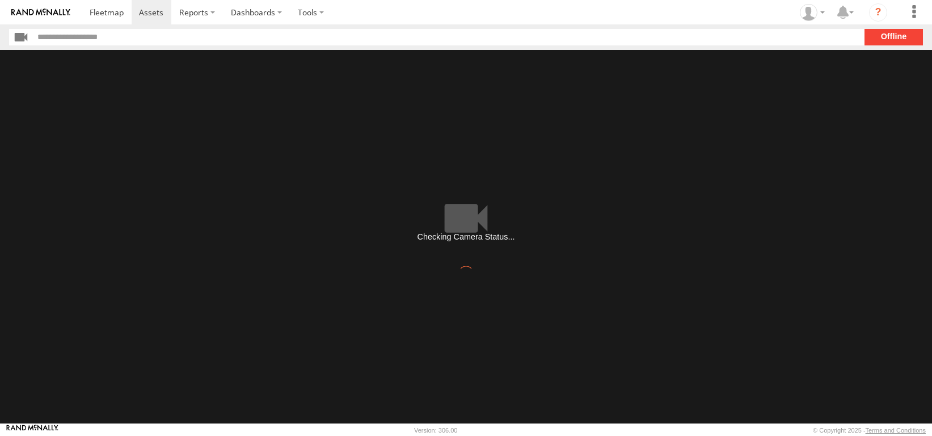  Describe the element at coordinates (895, 430) in the screenshot. I see `a: Terms and Conditions` at that location.